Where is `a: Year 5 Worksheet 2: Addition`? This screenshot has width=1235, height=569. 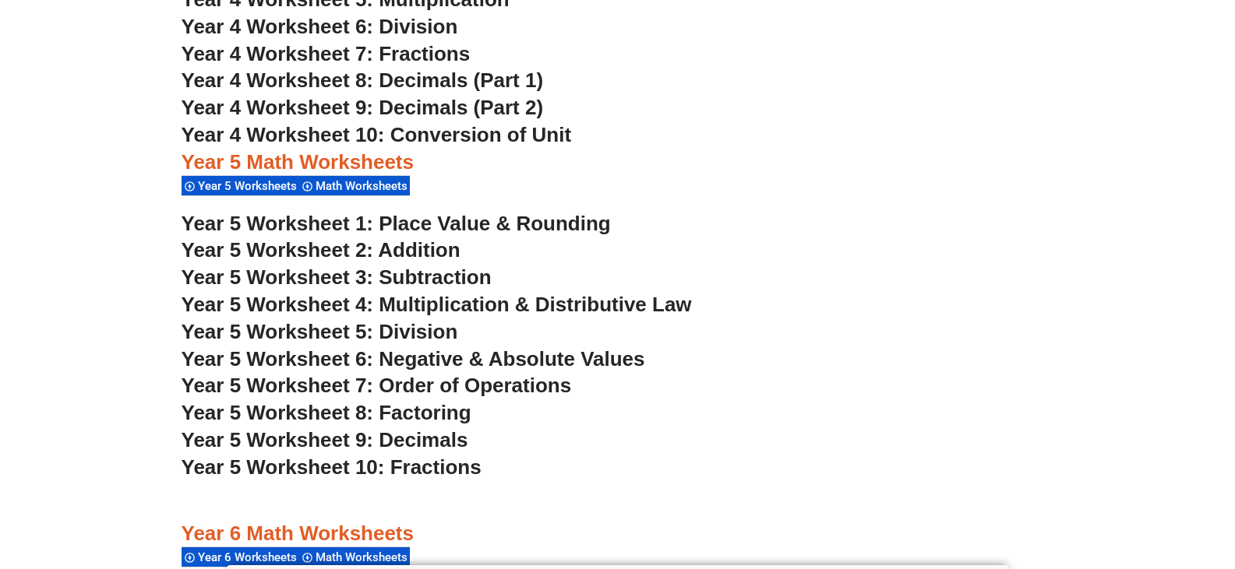 a: Year 5 Worksheet 2: Addition is located at coordinates (321, 250).